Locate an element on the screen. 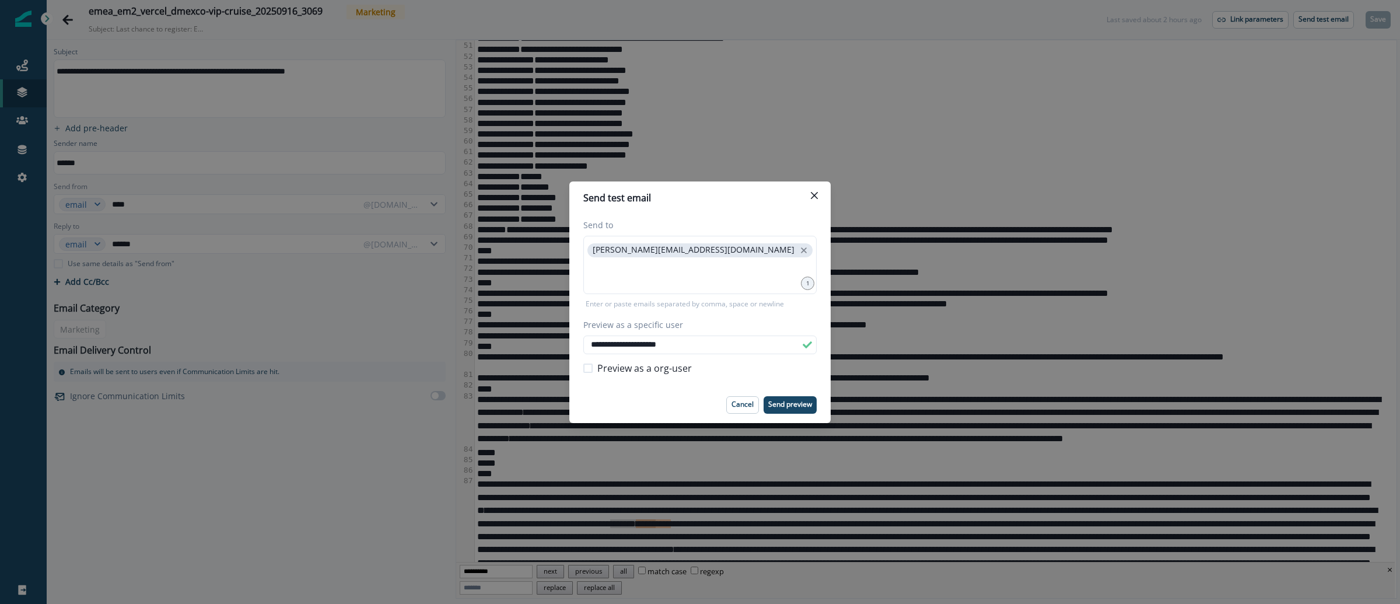 The height and width of the screenshot is (604, 1400). p: Cancel is located at coordinates (742, 404).